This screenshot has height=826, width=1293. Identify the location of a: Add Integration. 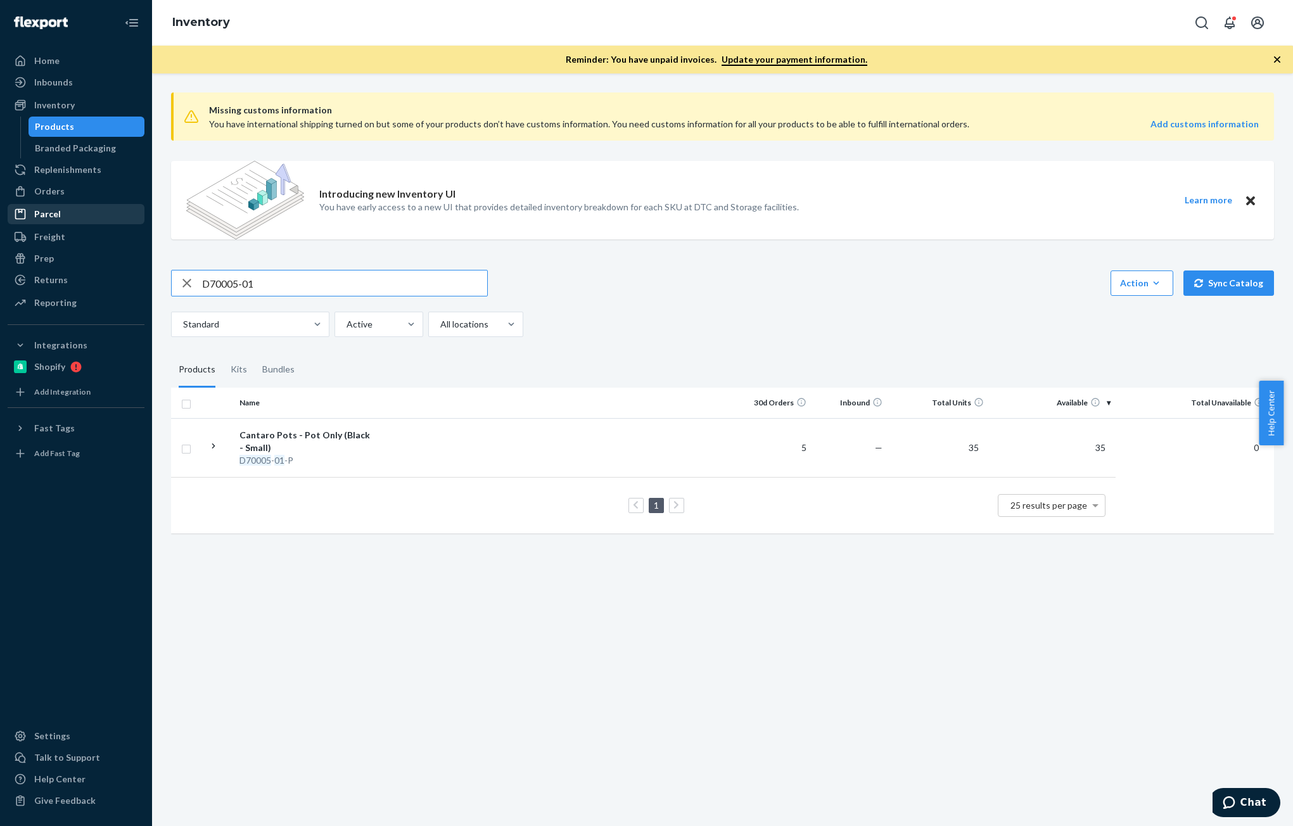
(76, 392).